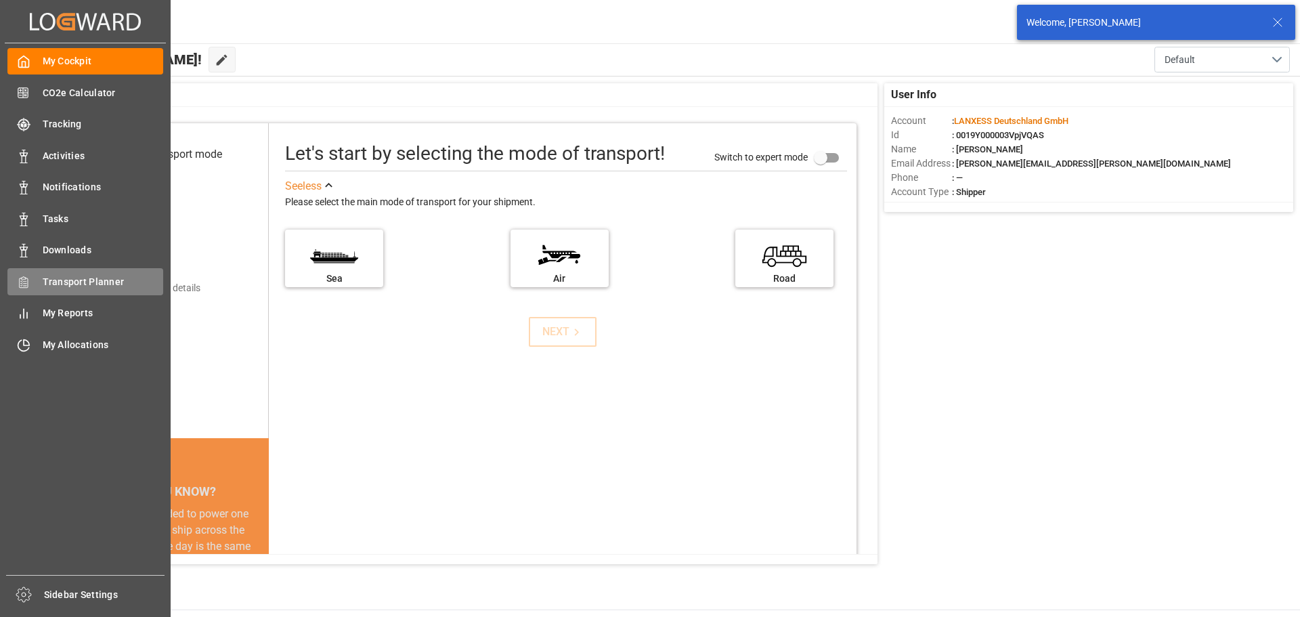  Describe the element at coordinates (998, 135) in the screenshot. I see `span: : 0019Y000003VpjVQAS` at that location.